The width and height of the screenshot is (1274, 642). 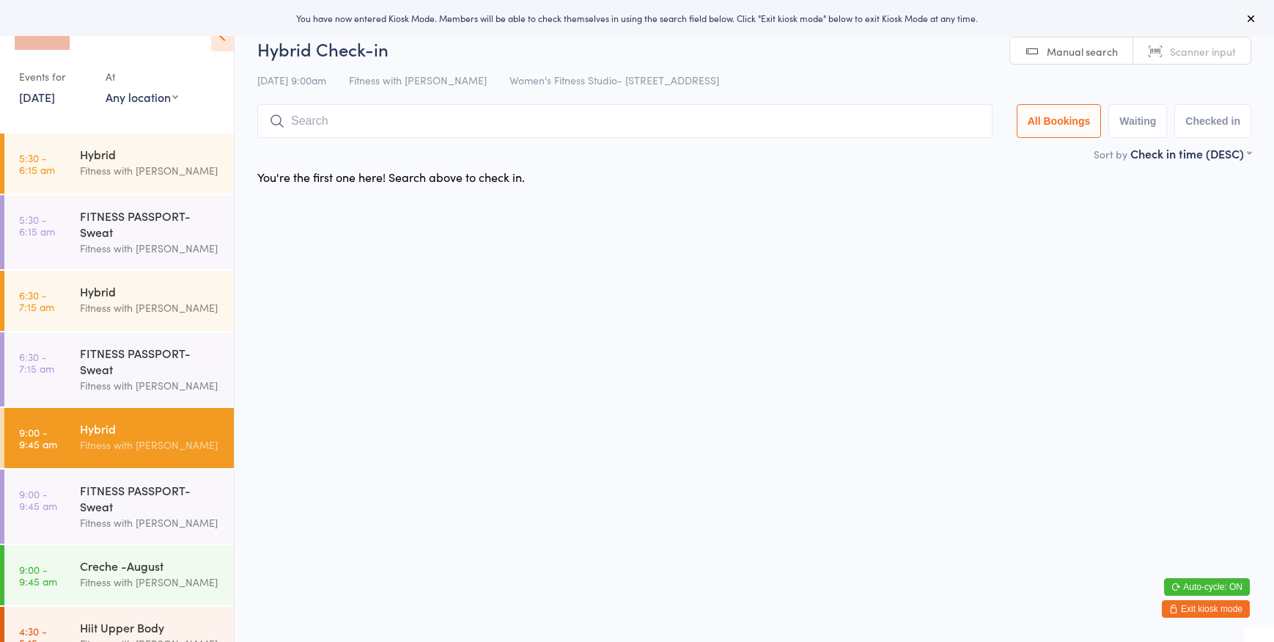 I want to click on input: Search, so click(x=625, y=121).